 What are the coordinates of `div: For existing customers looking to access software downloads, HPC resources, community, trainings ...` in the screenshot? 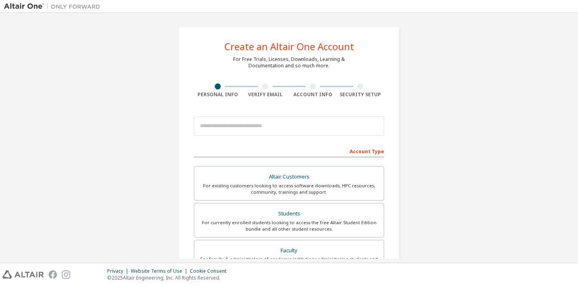 It's located at (289, 189).